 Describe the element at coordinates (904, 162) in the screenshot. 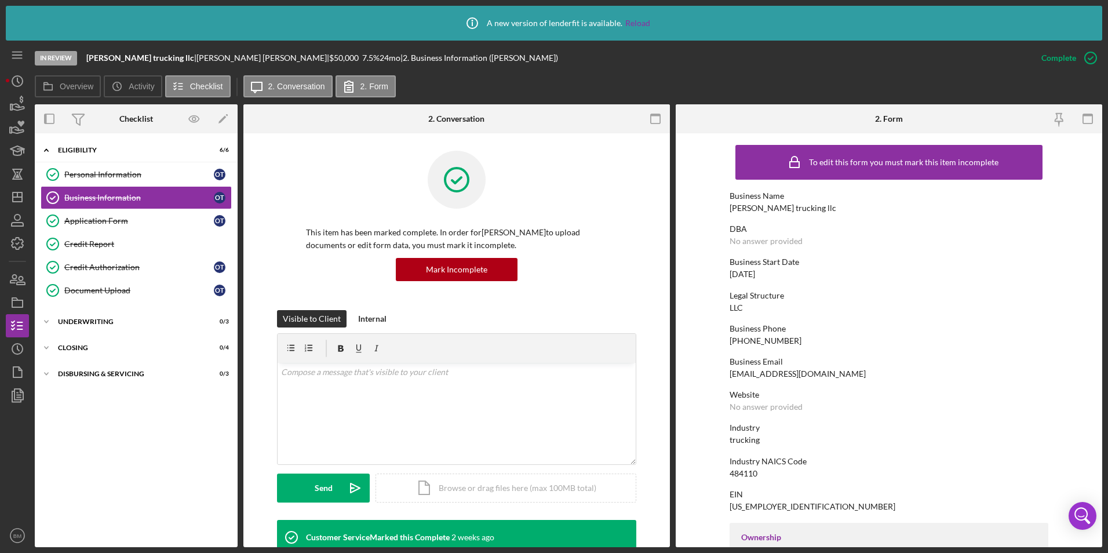

I see `div: To edit this form you must mark this item incomplete` at that location.